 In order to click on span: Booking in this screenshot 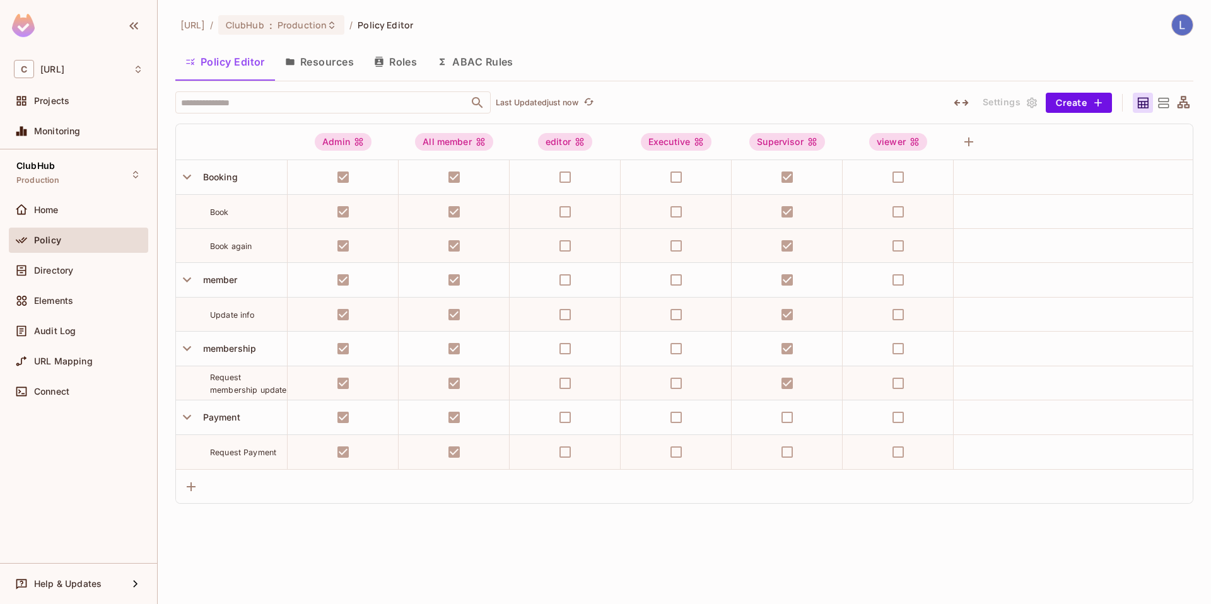, I will do `click(218, 177)`.